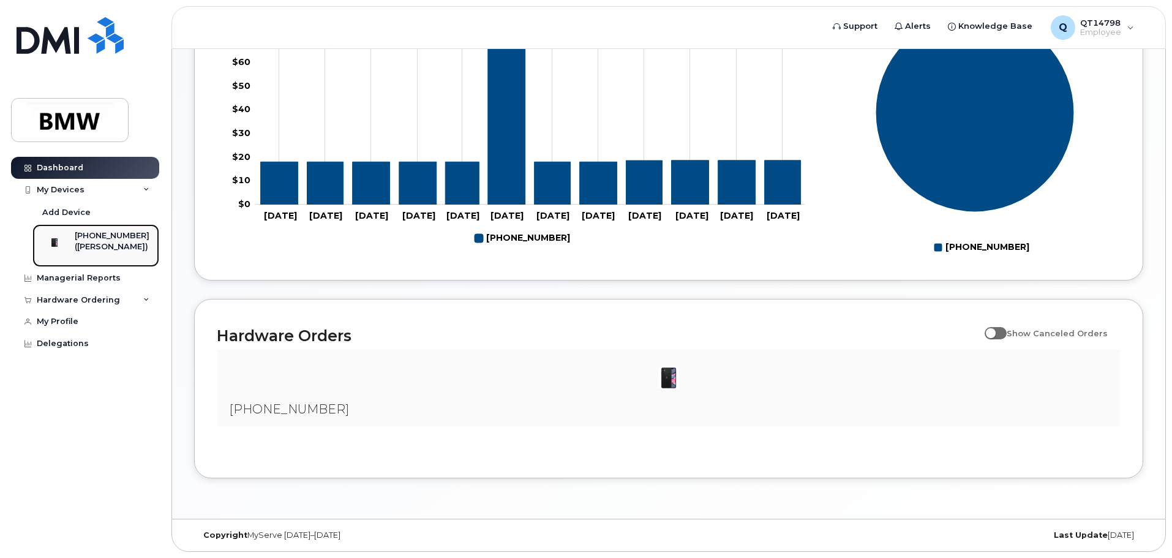 This screenshot has height=558, width=1172. What do you see at coordinates (975, 135) in the screenshot?
I see `g: Chart` at bounding box center [975, 135].